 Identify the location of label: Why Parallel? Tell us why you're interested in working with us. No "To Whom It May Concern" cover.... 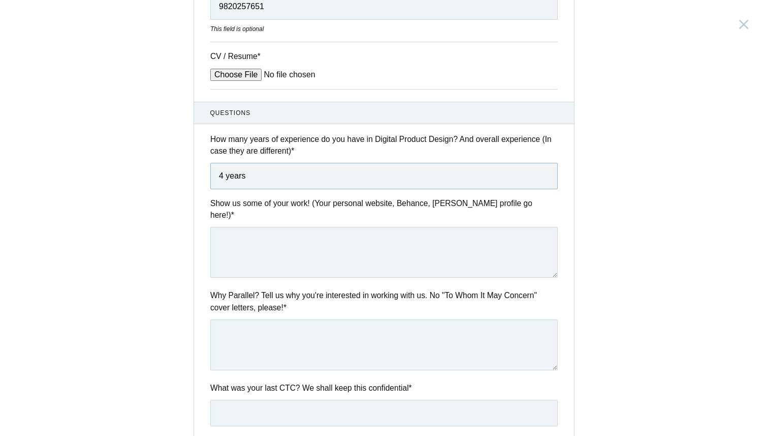
(384, 301).